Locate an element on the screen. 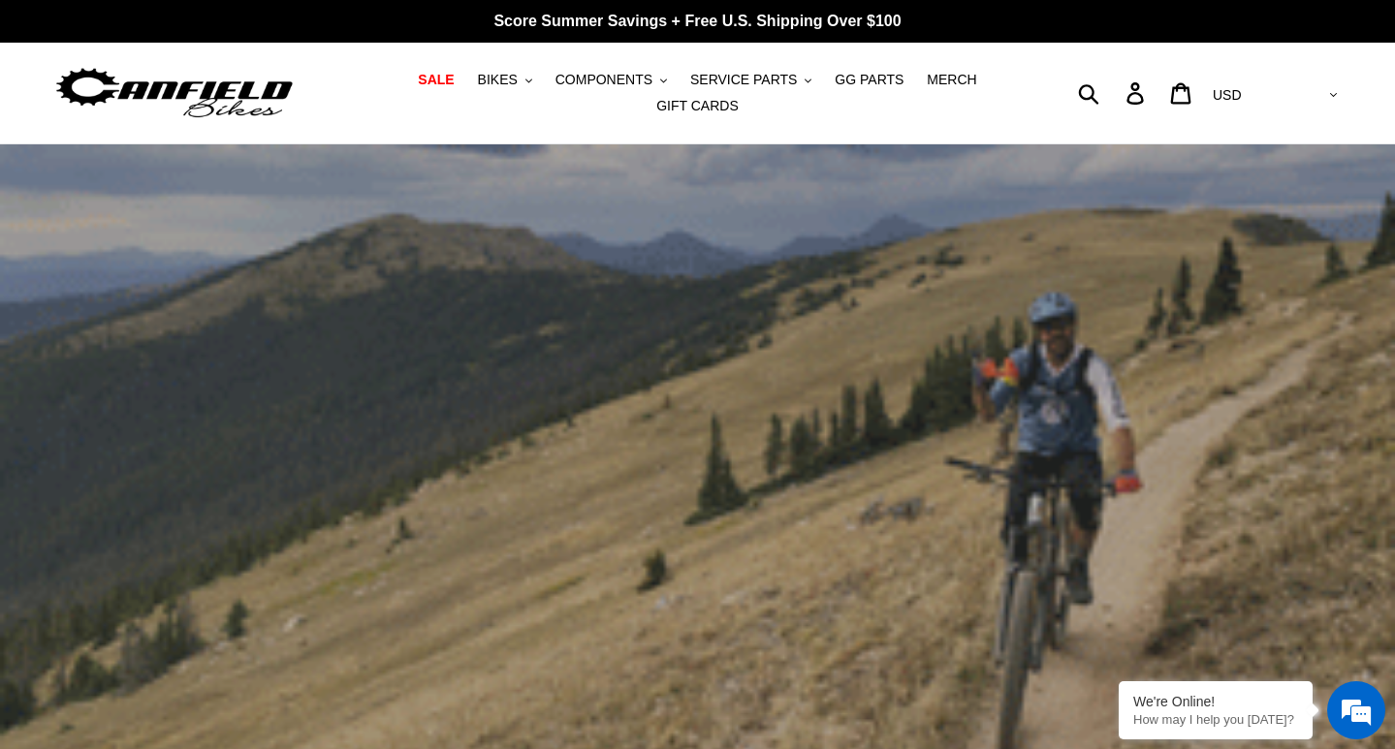  span: SERVICE PARTS is located at coordinates (743, 79).